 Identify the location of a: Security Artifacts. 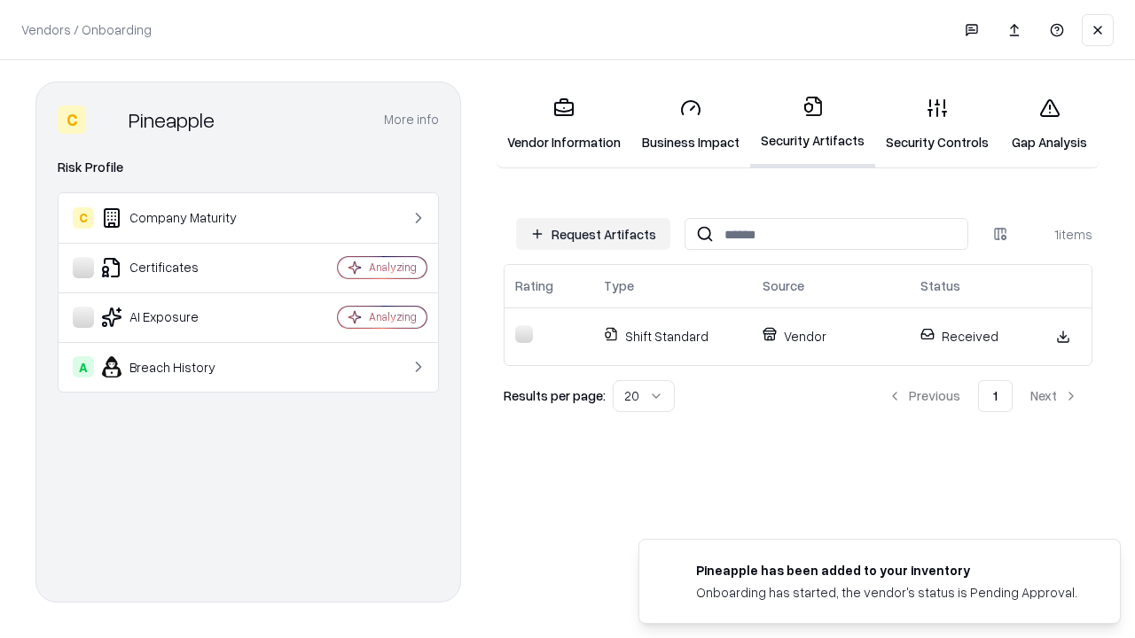
(812, 124).